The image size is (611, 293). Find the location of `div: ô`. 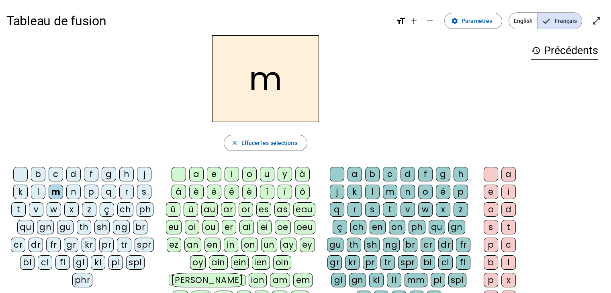

div: ô is located at coordinates (302, 192).